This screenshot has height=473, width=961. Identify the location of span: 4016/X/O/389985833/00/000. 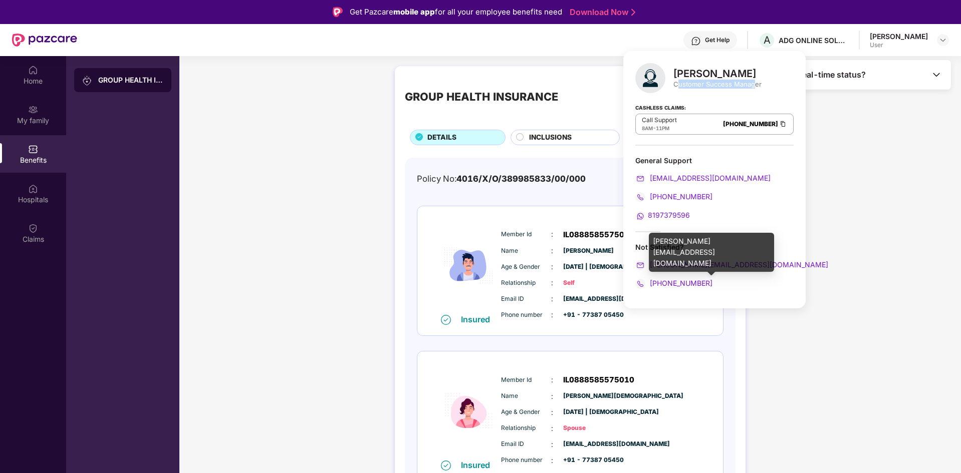
(521, 179).